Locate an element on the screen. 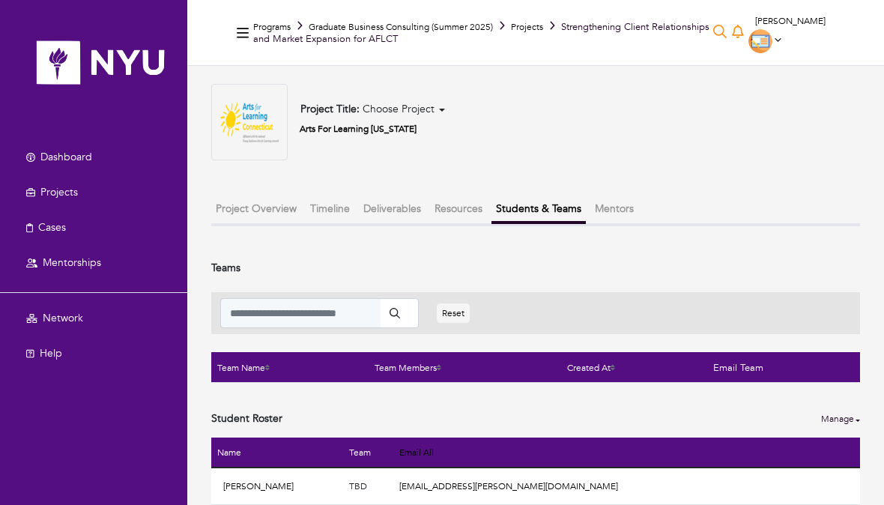  a: Name is located at coordinates (229, 452).